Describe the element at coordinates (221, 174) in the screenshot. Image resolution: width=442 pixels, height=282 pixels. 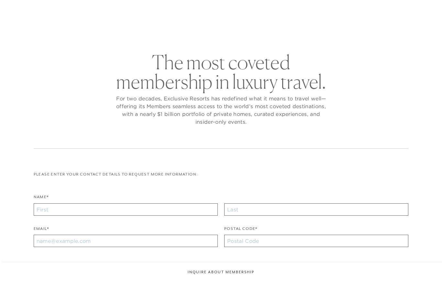
I see `p: Please enter your contact details to request more information:` at that location.